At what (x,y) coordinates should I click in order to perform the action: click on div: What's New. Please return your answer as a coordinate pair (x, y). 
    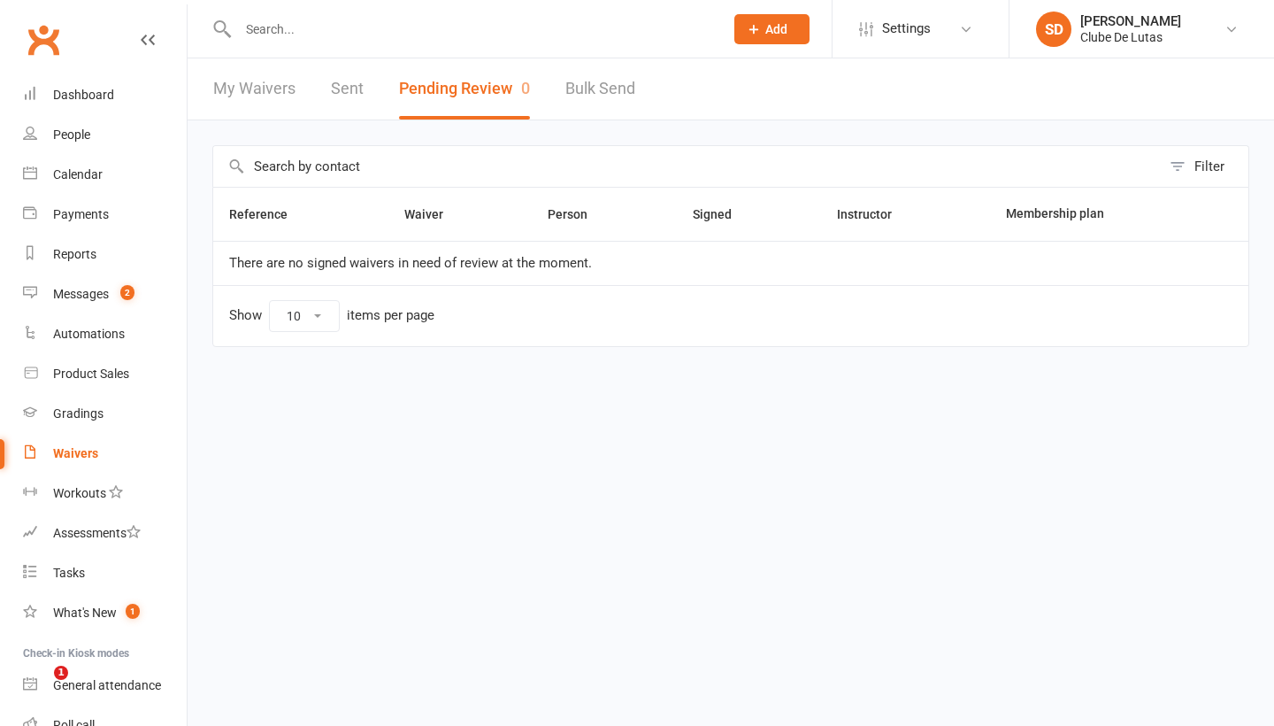
    Looking at the image, I should click on (85, 612).